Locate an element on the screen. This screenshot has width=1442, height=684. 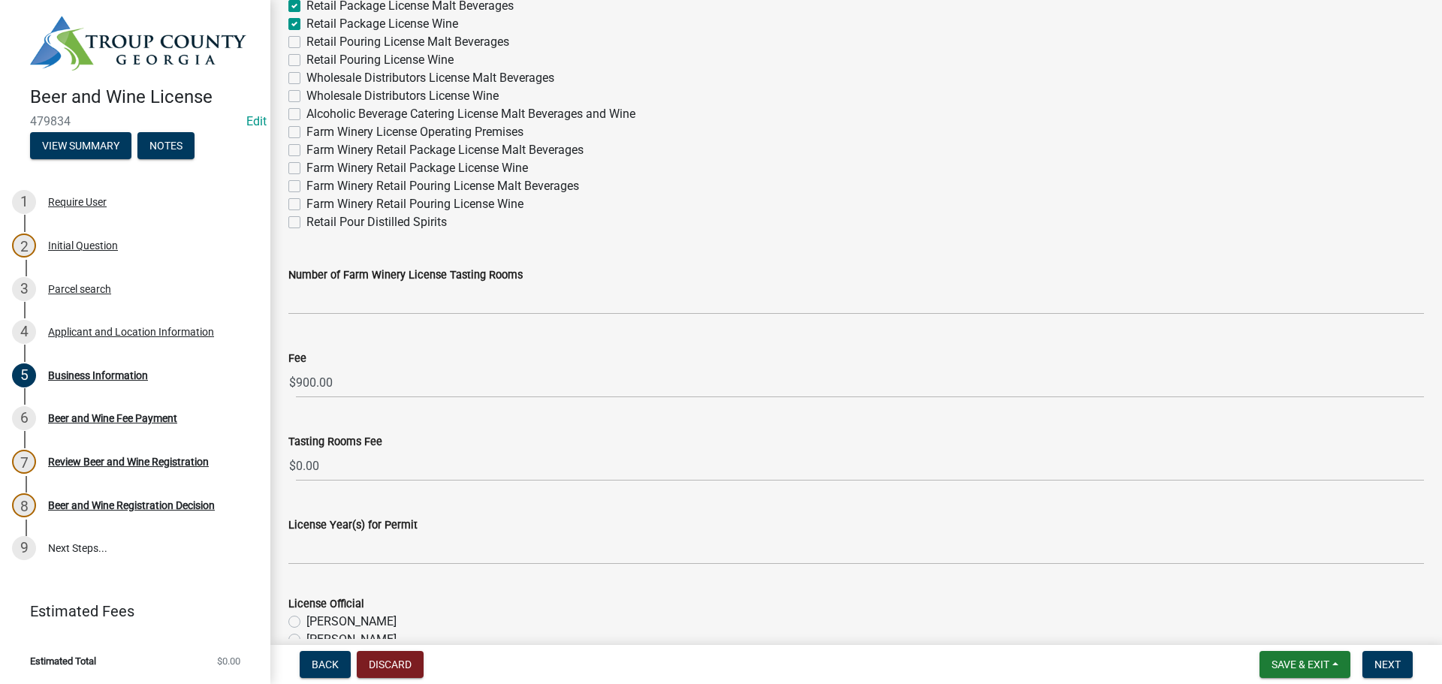
button: View Summary is located at coordinates (80, 146).